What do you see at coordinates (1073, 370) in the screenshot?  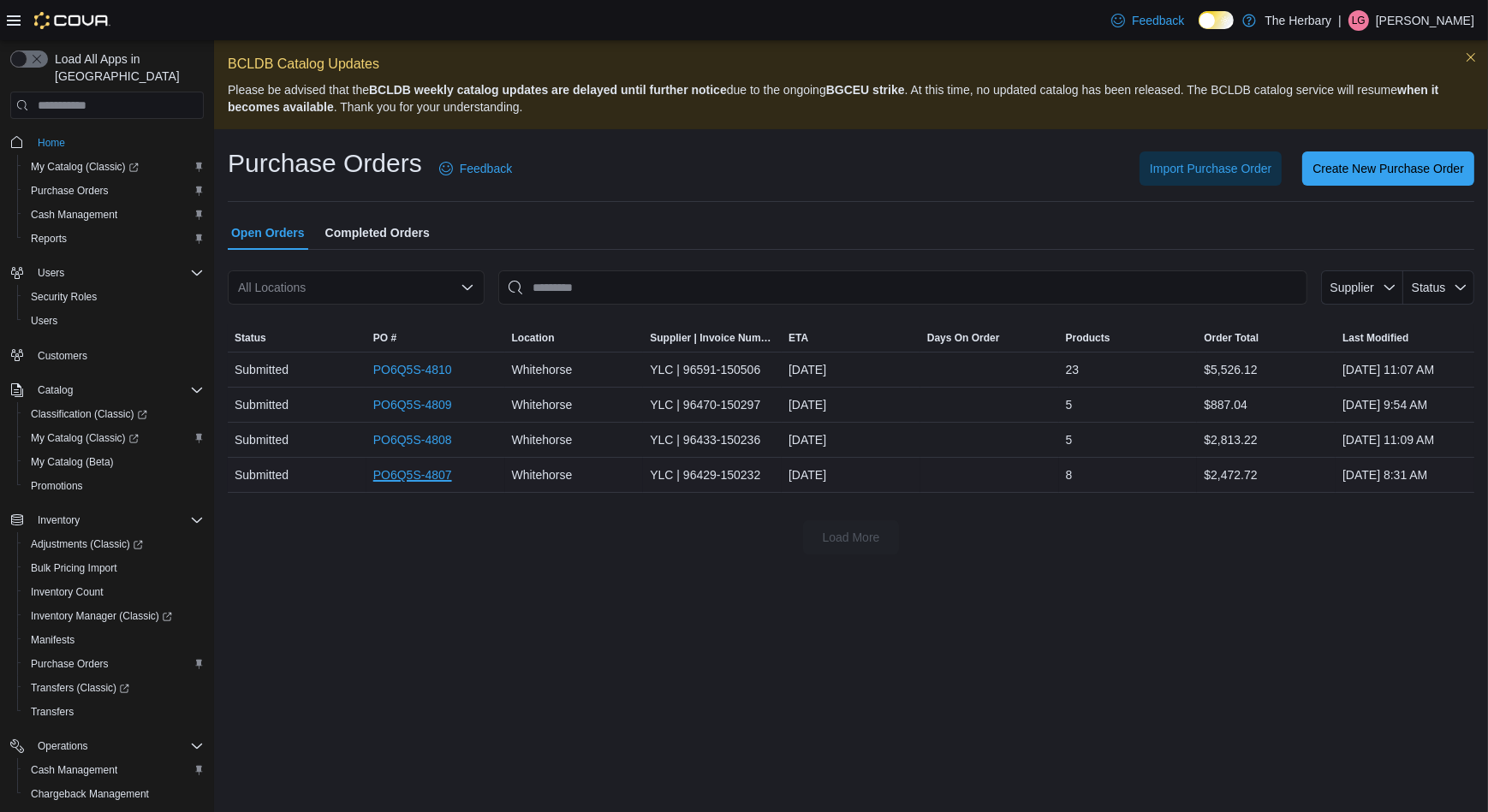 I see `span: 23` at bounding box center [1073, 370].